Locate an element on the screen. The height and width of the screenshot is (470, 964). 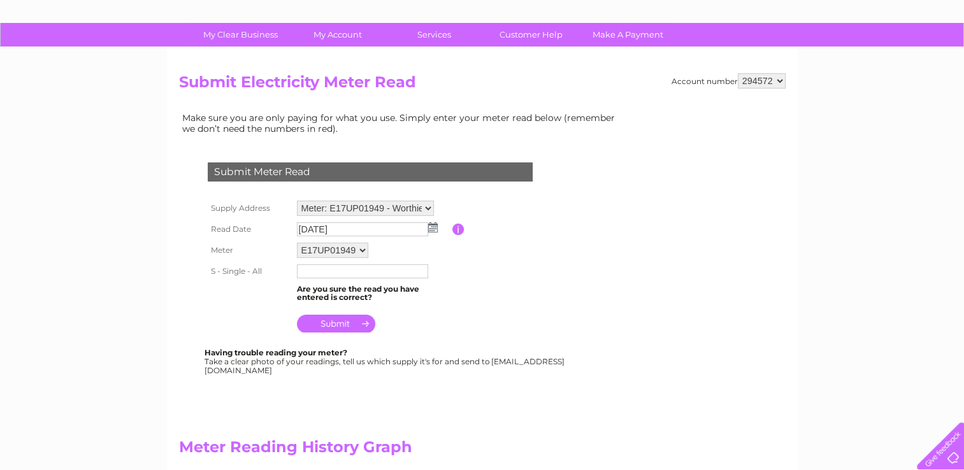
a: Make A Payment is located at coordinates (627, 34).